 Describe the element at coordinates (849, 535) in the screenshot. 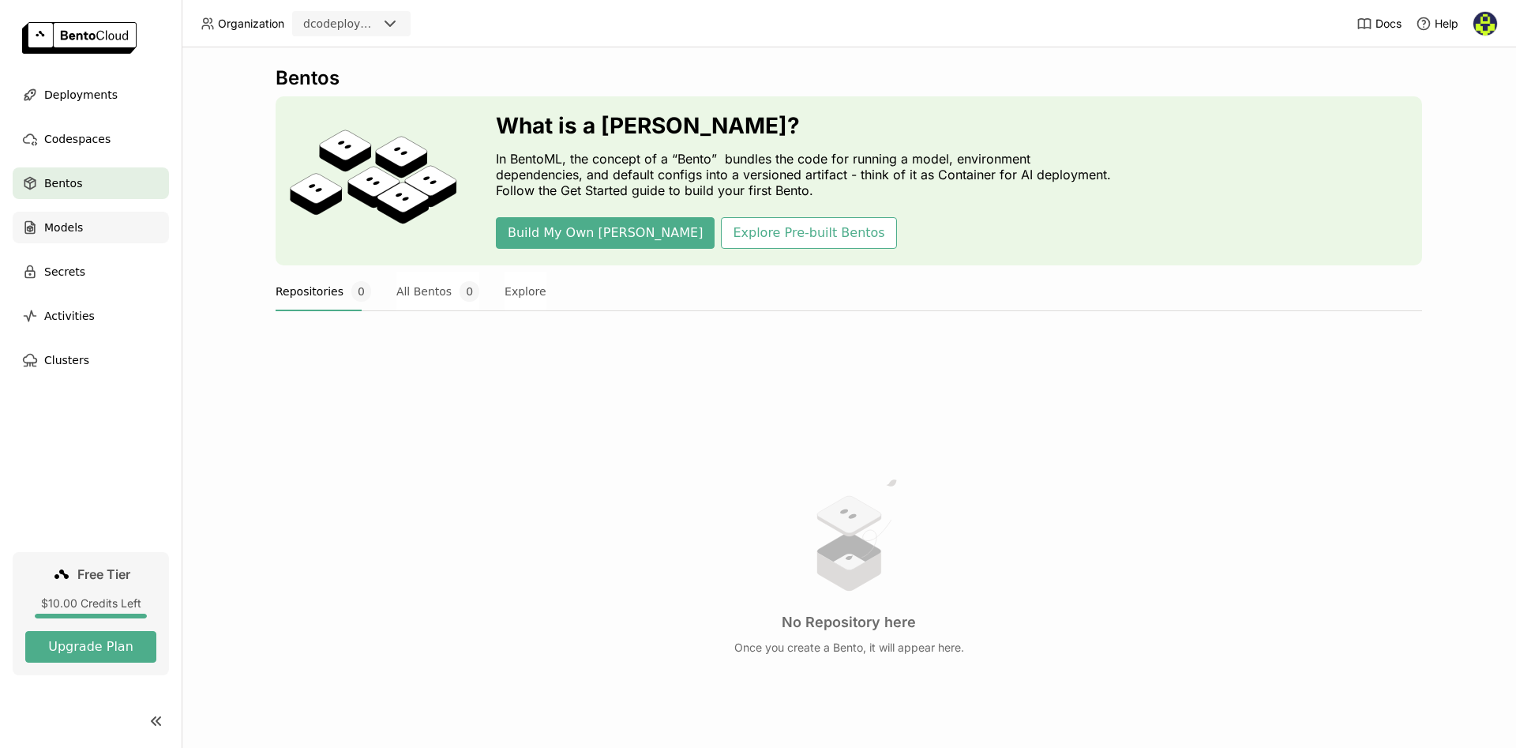

I see `img: no results` at that location.